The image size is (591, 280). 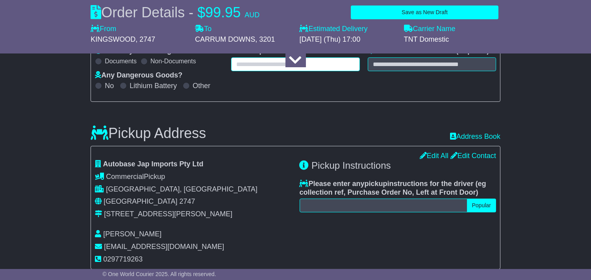 I want to click on span: , 3201, so click(x=265, y=39).